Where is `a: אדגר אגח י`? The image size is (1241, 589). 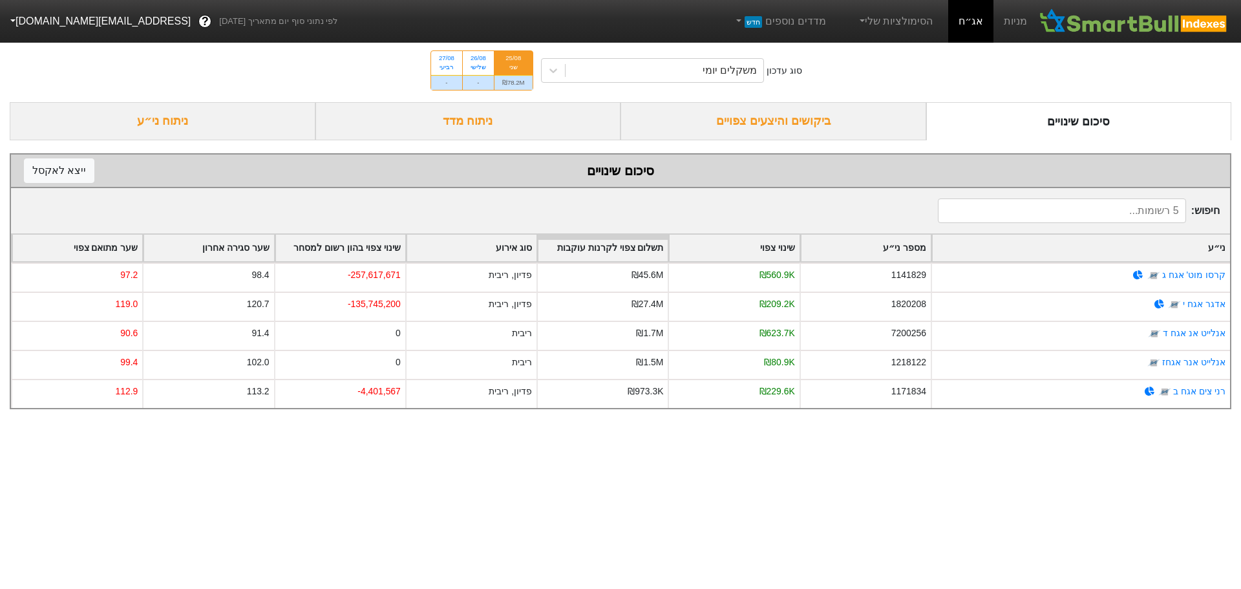
a: אדגר אגח י is located at coordinates (1205, 304).